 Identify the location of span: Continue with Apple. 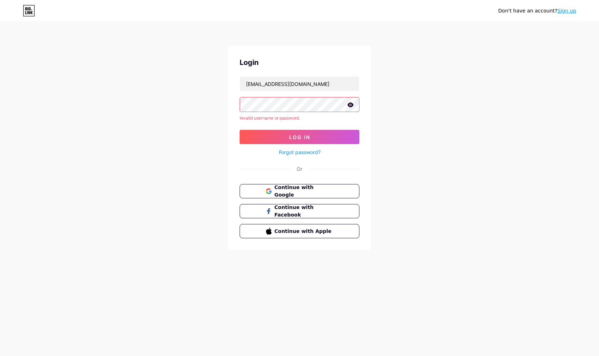
(304, 231).